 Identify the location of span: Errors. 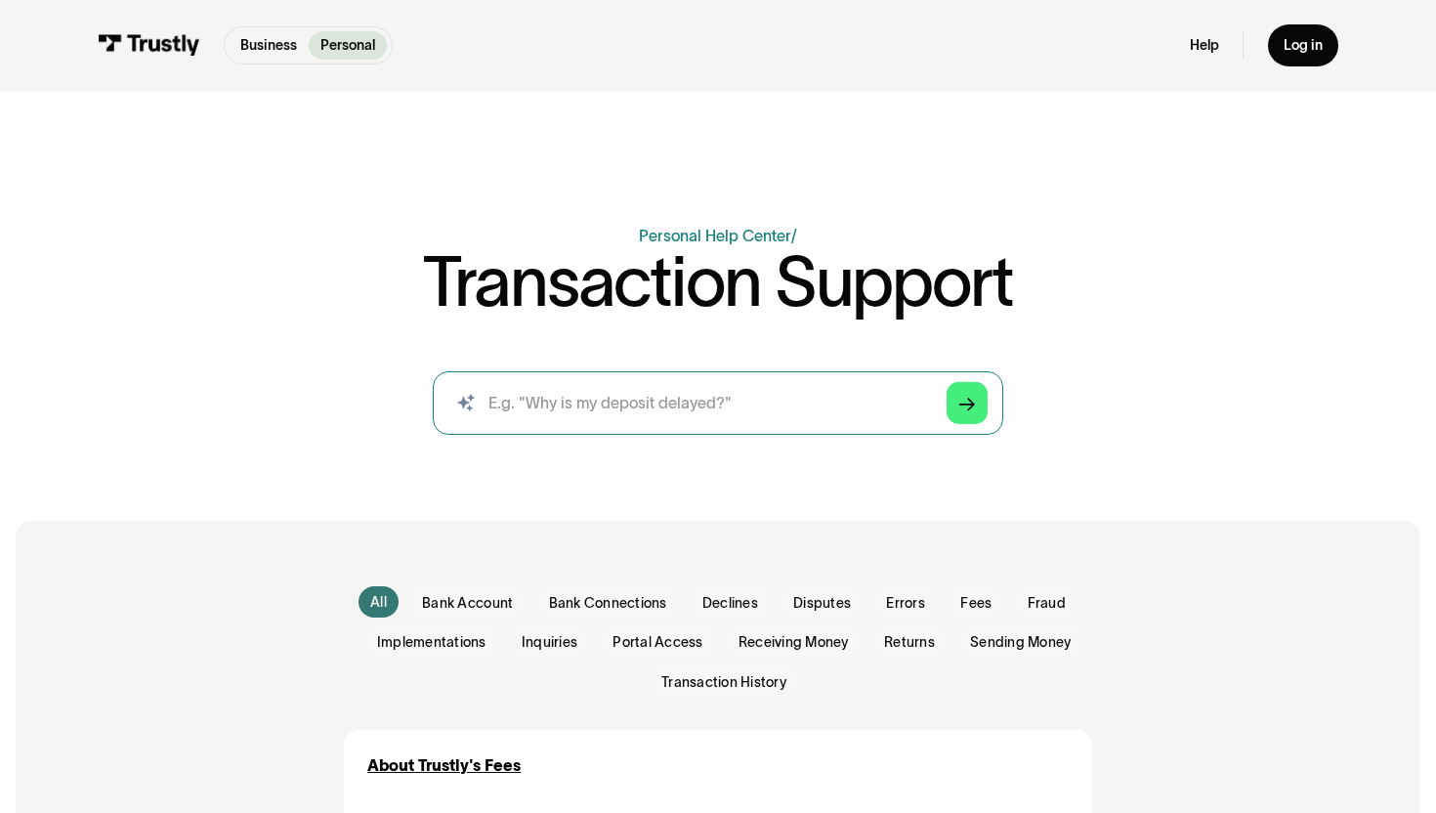
(906, 603).